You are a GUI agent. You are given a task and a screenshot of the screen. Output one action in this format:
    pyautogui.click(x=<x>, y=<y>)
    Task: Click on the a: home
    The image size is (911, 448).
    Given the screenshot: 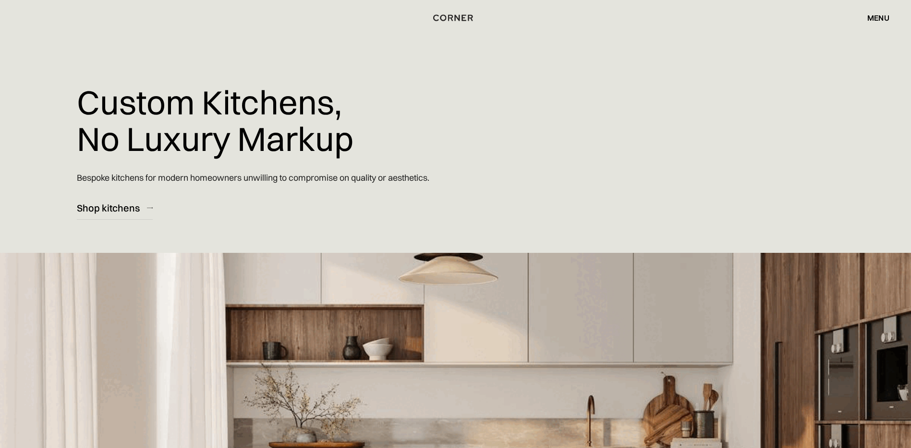 What is the action you would take?
    pyautogui.click(x=456, y=18)
    